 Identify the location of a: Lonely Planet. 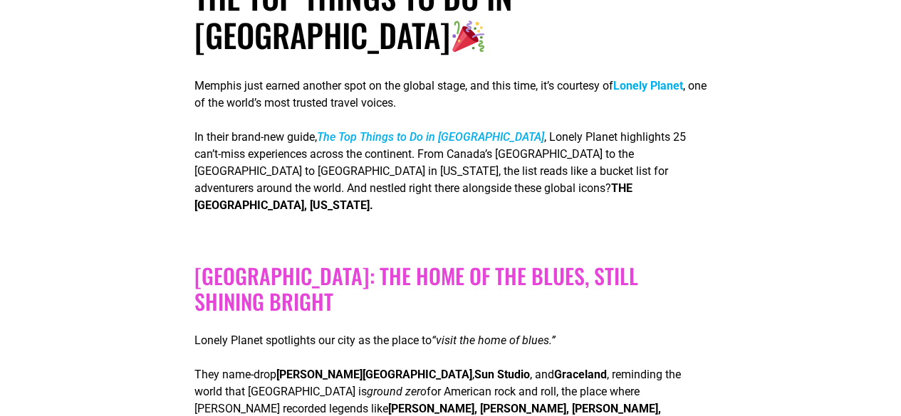
(648, 85).